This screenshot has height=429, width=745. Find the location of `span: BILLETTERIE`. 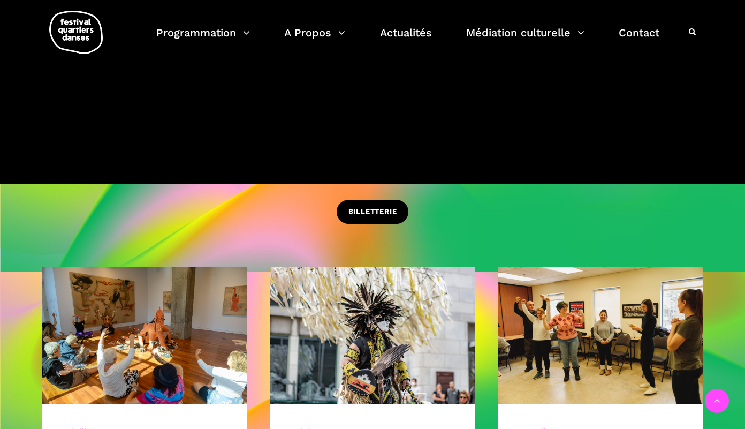

span: BILLETTERIE is located at coordinates (372, 211).